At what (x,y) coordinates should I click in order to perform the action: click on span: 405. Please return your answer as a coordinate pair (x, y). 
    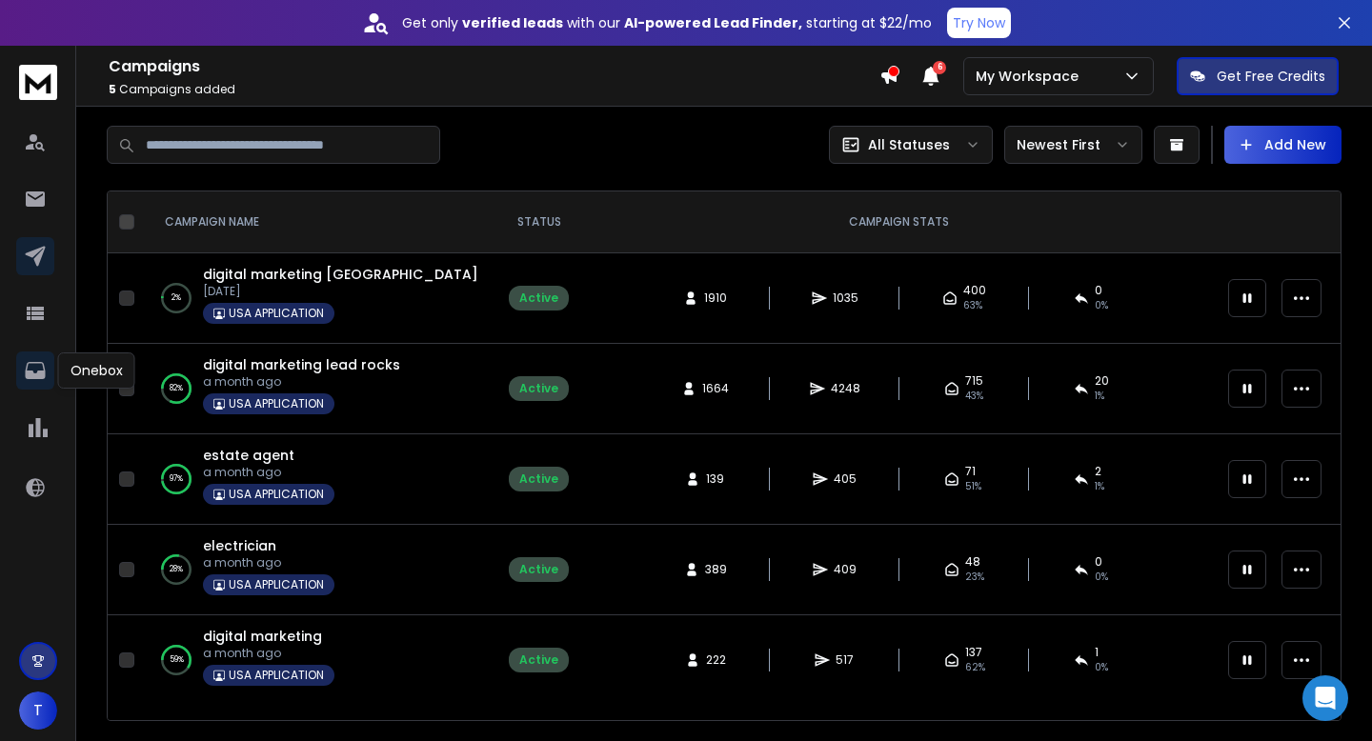
    Looking at the image, I should click on (845, 479).